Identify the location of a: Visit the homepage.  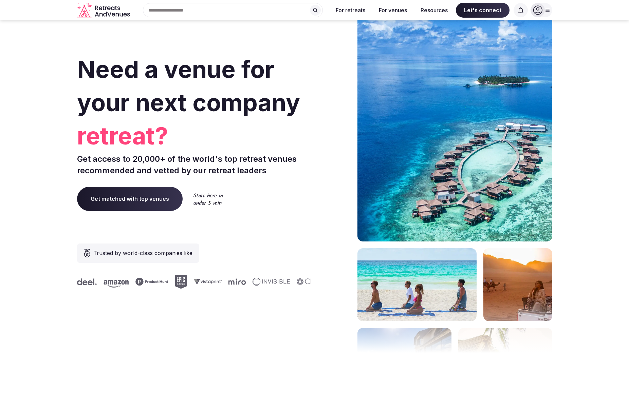
(104, 10).